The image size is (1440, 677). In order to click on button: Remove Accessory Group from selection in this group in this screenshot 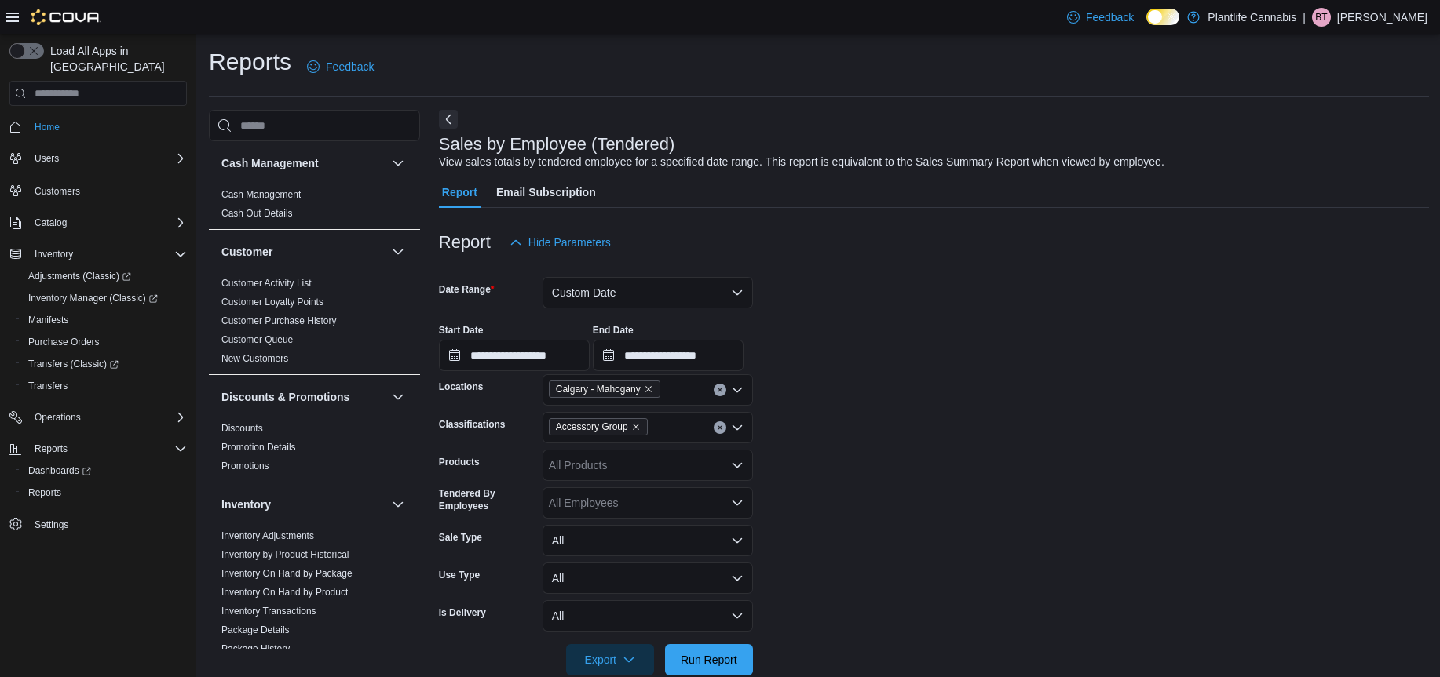, I will do `click(636, 427)`.